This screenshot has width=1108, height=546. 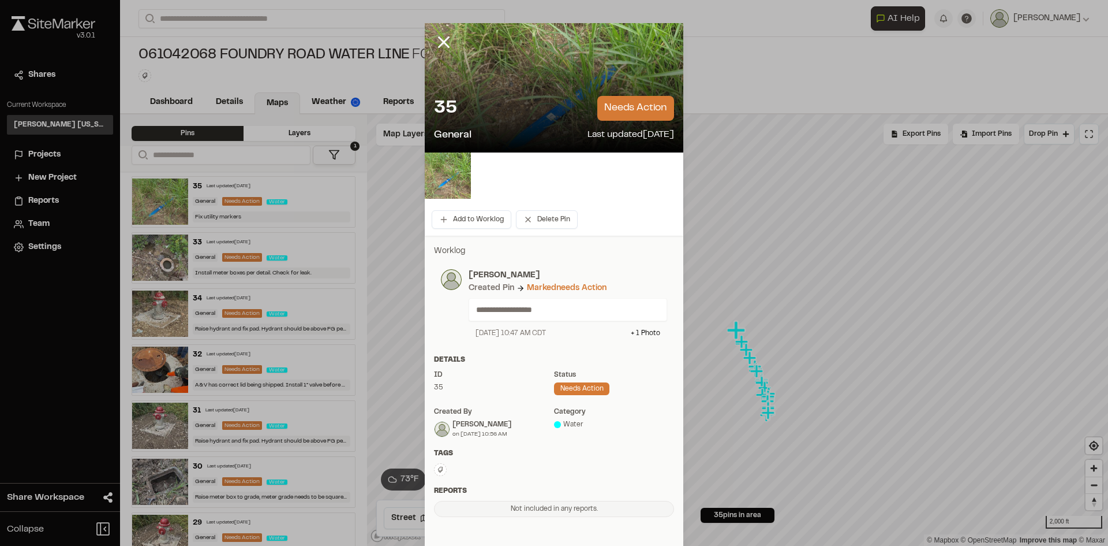 What do you see at coordinates (442, 429) in the screenshot?
I see `img: Jack Earney` at bounding box center [442, 429].